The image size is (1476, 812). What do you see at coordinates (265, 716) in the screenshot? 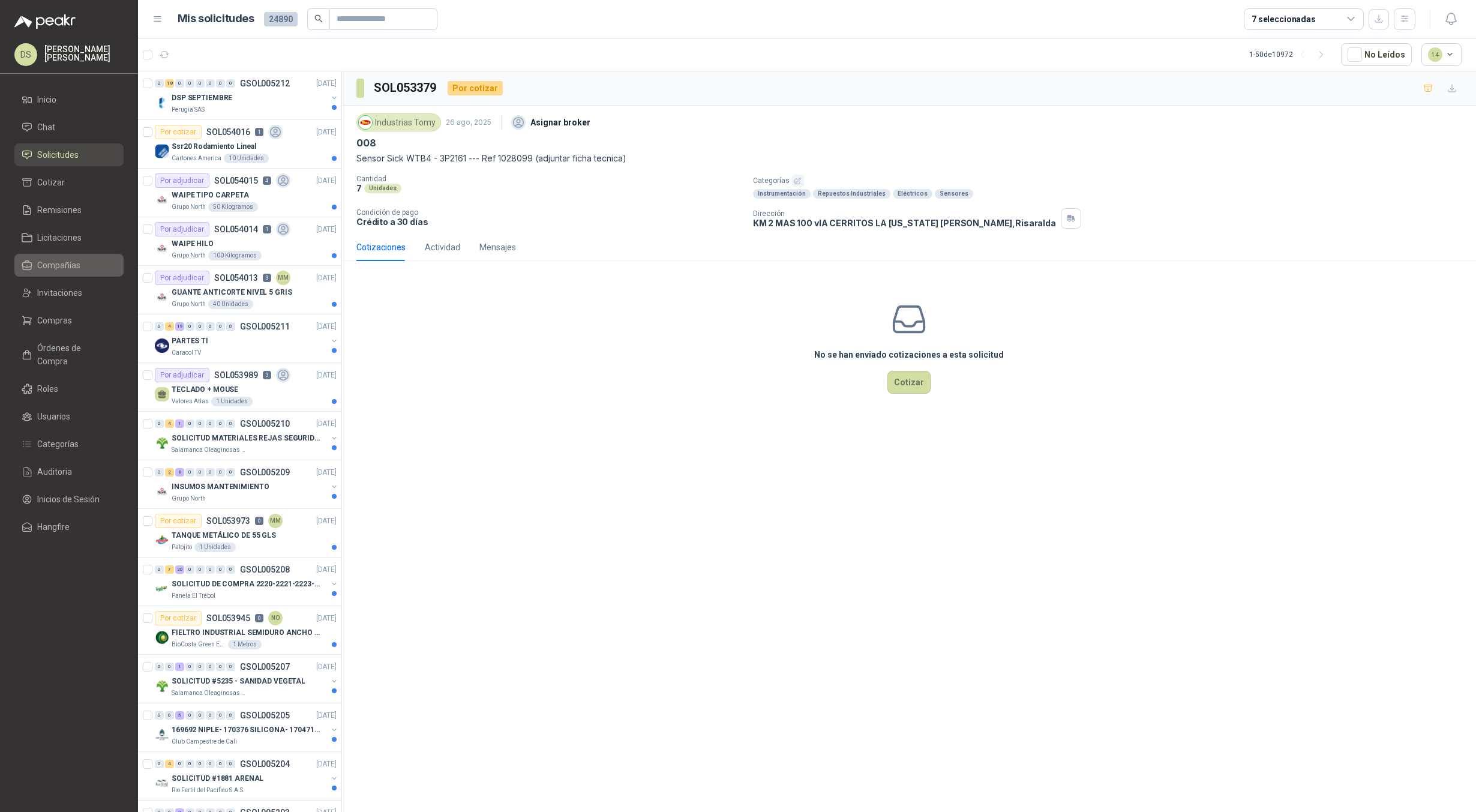
I see `p: GSOL005205` at bounding box center [265, 716].